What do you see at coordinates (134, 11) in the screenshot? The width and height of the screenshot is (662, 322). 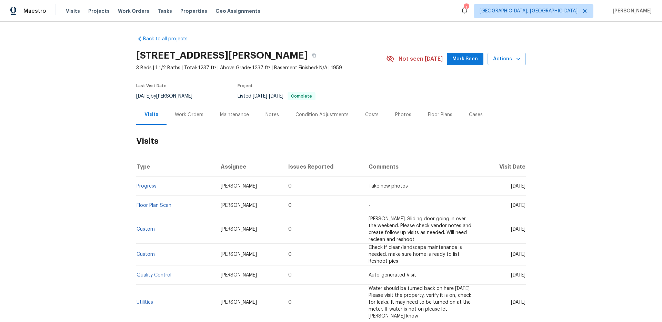 I see `span: Work Orders` at bounding box center [134, 11].